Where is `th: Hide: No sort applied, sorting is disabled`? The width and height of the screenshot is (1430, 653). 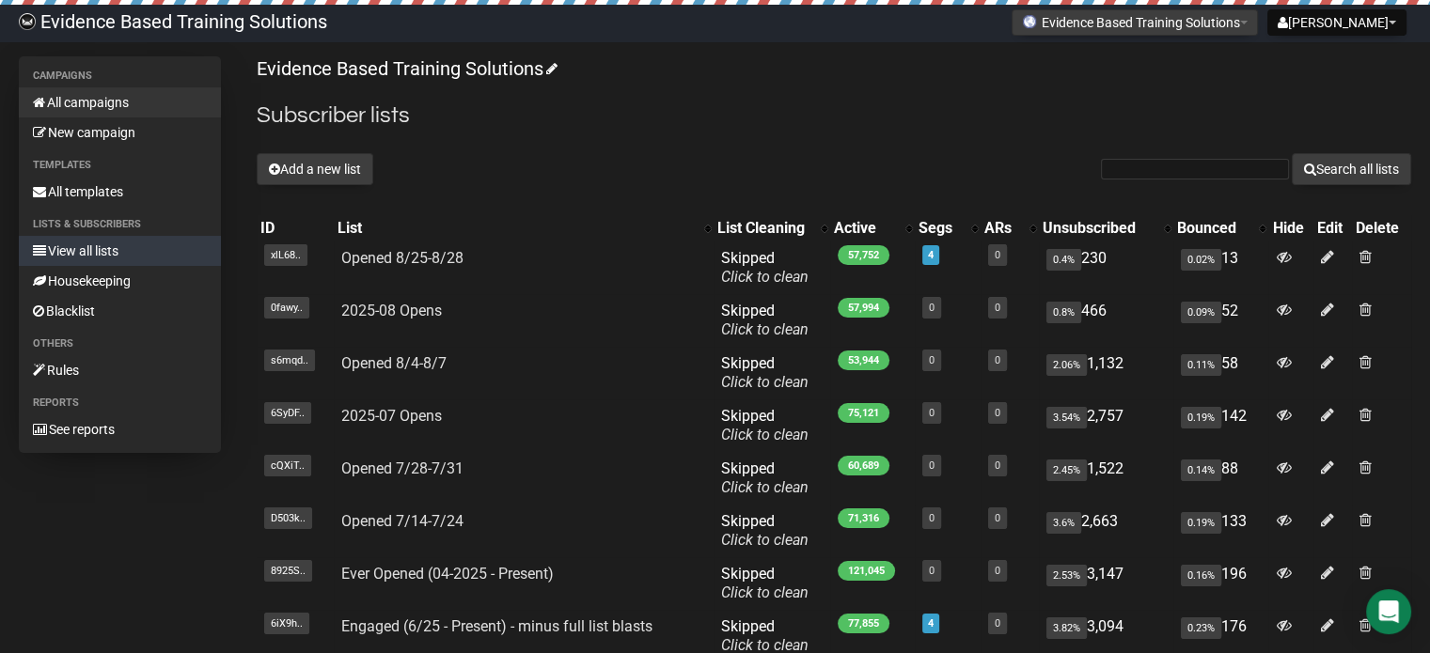
th: Hide: No sort applied, sorting is disabled is located at coordinates (1291, 228).